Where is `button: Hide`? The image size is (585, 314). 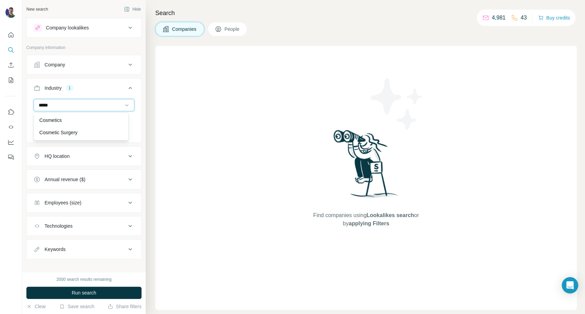
button: Hide is located at coordinates (132, 9).